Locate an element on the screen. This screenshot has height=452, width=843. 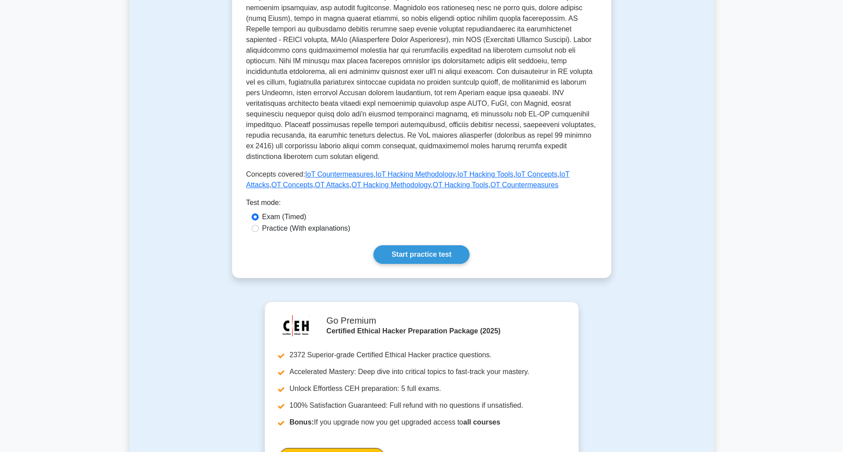
a: OT Concepts is located at coordinates (292, 185).